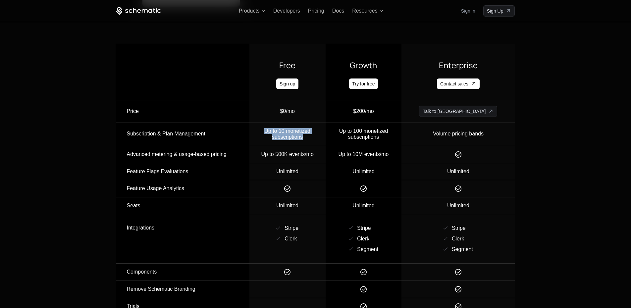 The width and height of the screenshot is (631, 308). I want to click on div: Up to 10 monetized subscriptions, so click(287, 134).